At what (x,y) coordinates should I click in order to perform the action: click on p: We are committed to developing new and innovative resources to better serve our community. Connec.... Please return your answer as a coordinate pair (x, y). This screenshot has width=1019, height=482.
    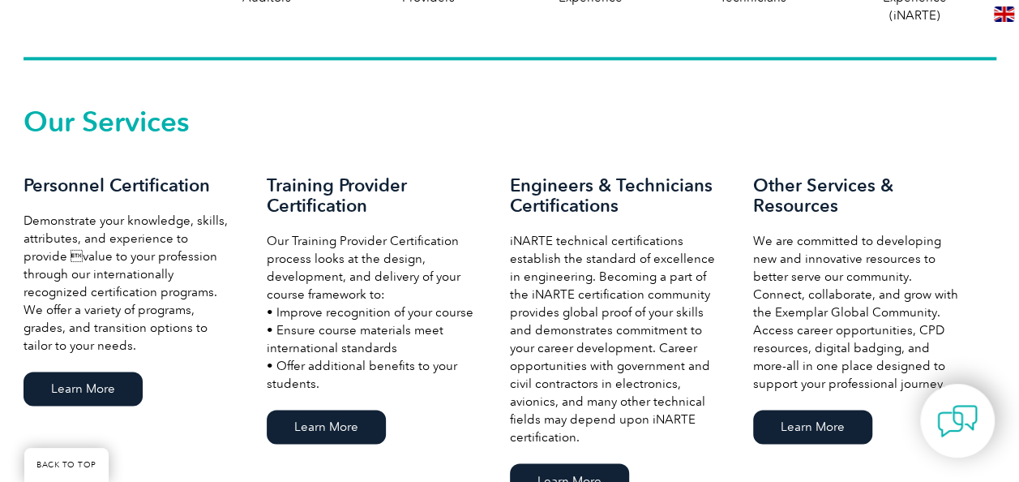
    Looking at the image, I should click on (859, 312).